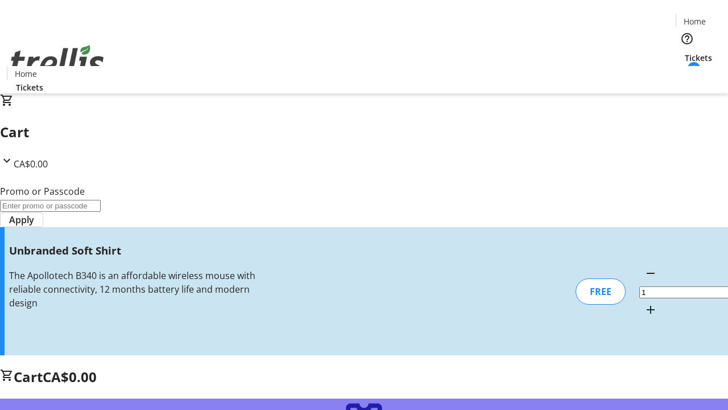  What do you see at coordinates (133, 289) in the screenshot?
I see `div: The Apollotech B340 is an affordable wireless mouse with reliable connectivity, 12 months battery...` at bounding box center [133, 289].